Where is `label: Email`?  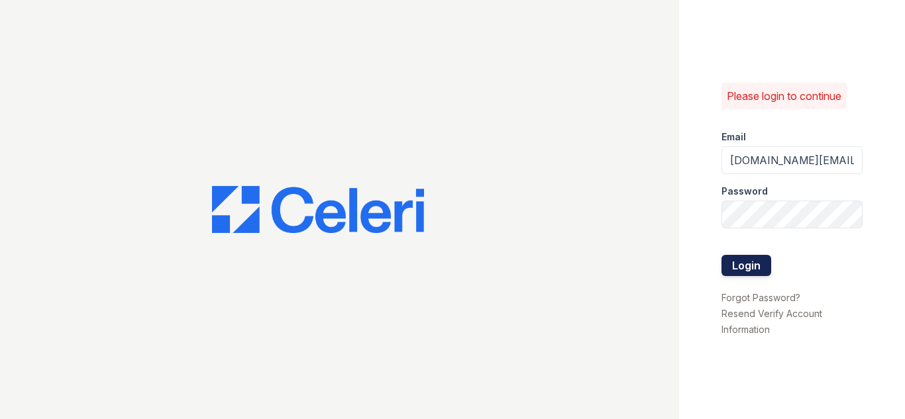 label: Email is located at coordinates (733, 137).